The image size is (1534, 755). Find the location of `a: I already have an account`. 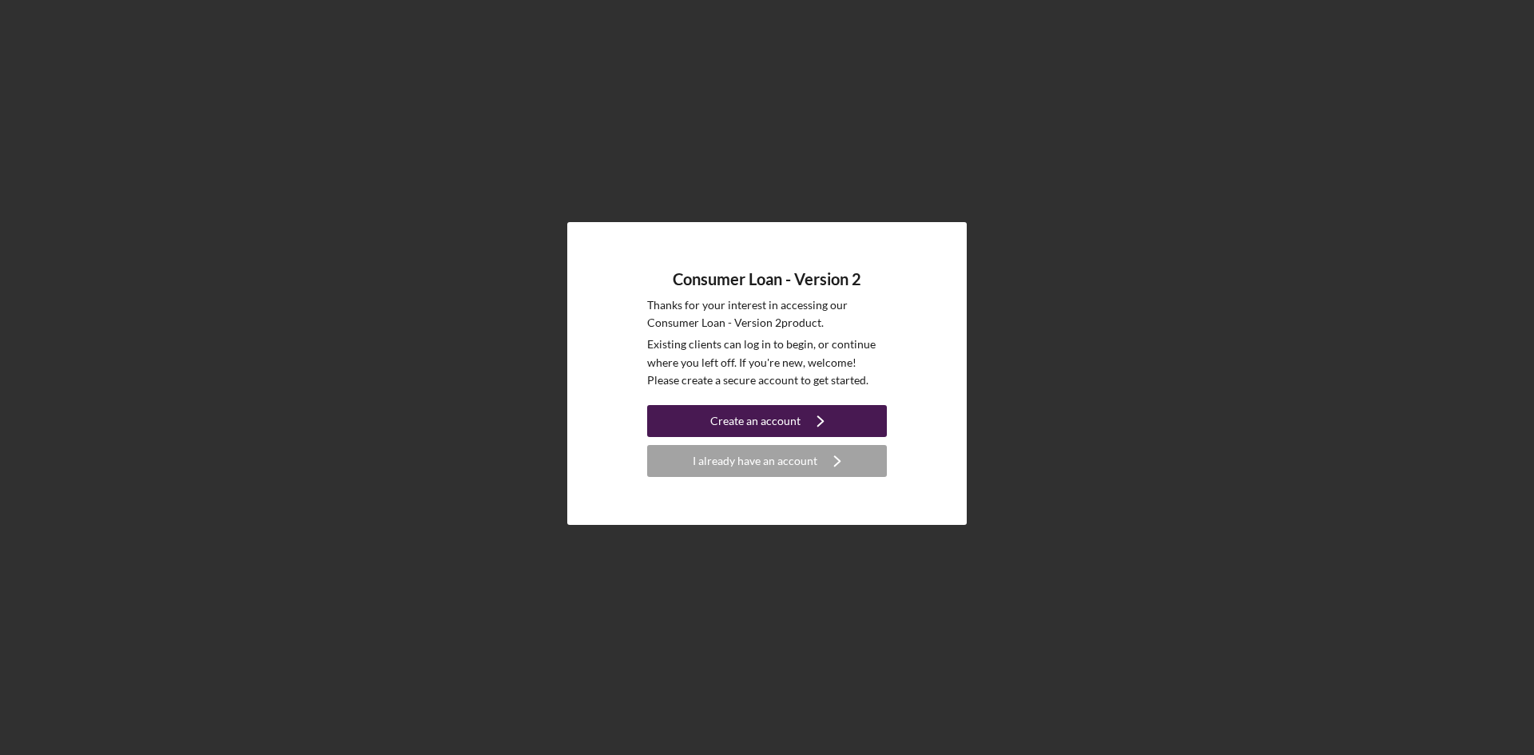

a: I already have an account is located at coordinates (767, 461).